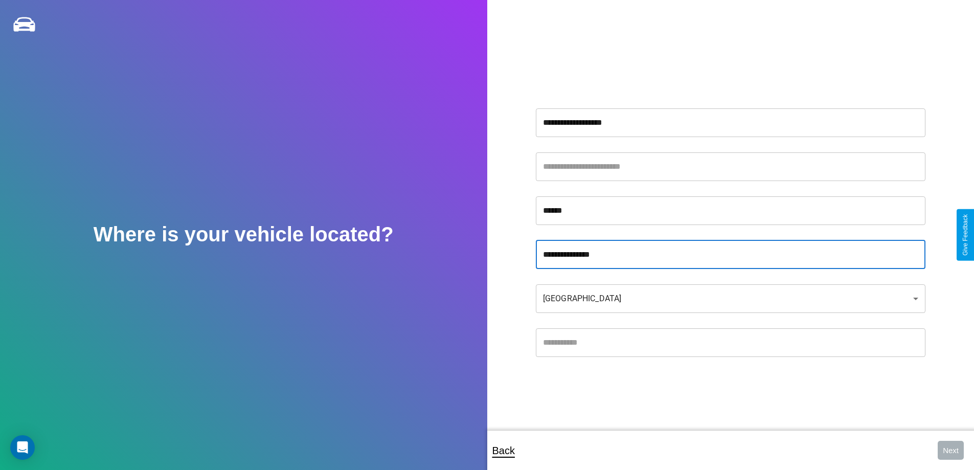 The height and width of the screenshot is (470, 974). Describe the element at coordinates (23, 448) in the screenshot. I see `div: Open Intercom Messenger` at that location.